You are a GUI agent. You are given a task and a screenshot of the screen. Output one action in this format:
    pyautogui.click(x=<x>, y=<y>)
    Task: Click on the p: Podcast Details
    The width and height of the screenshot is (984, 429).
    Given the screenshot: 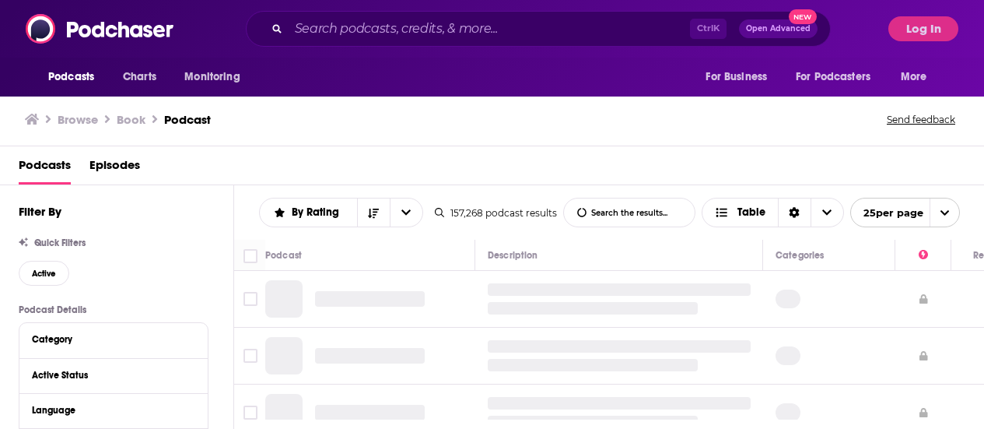 What is the action you would take?
    pyautogui.click(x=114, y=310)
    